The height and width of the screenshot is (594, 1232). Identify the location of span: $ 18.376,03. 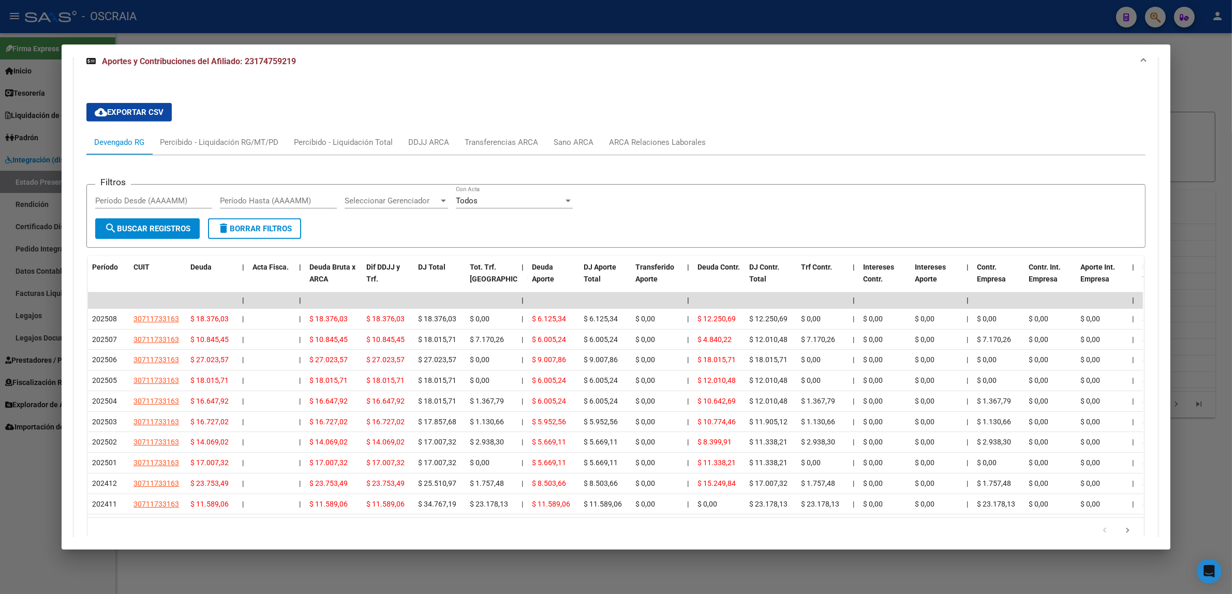
(385, 319).